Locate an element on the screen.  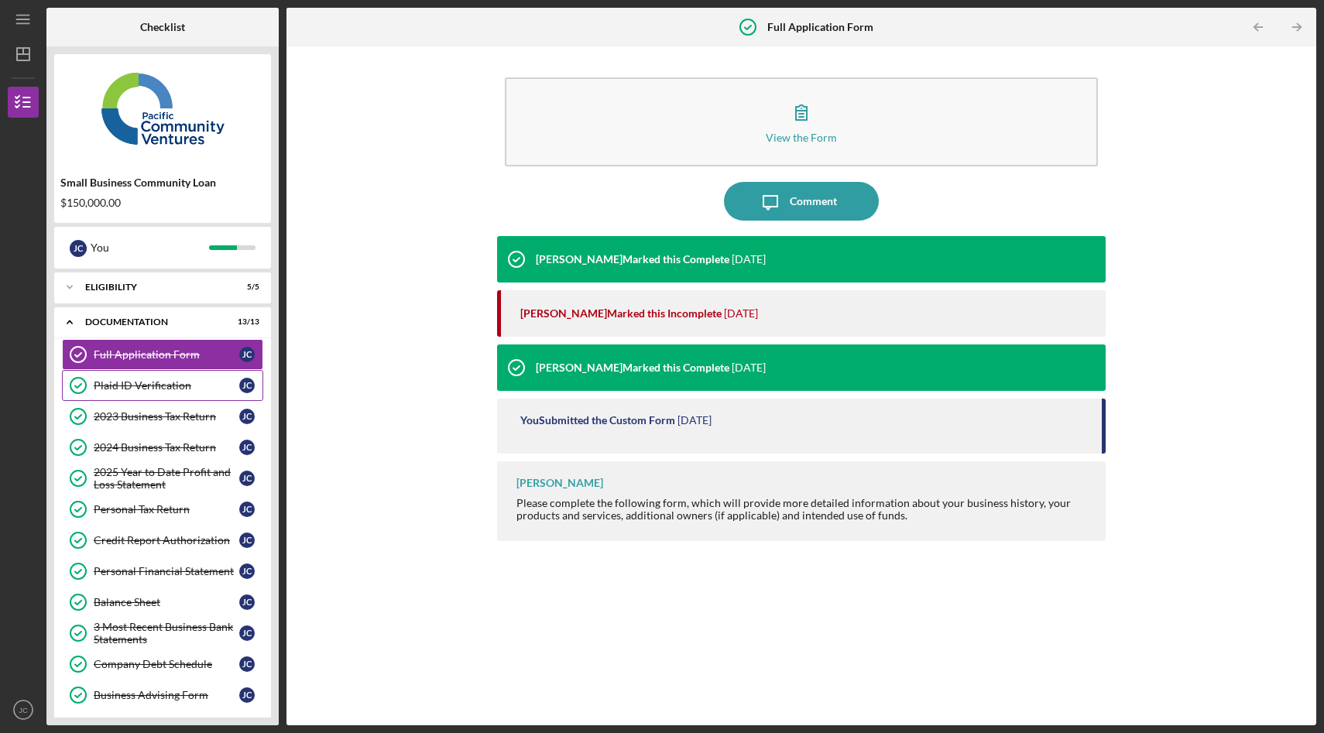
div: Please complete the following form, which will provide more detailed information about your busin... is located at coordinates (803, 509).